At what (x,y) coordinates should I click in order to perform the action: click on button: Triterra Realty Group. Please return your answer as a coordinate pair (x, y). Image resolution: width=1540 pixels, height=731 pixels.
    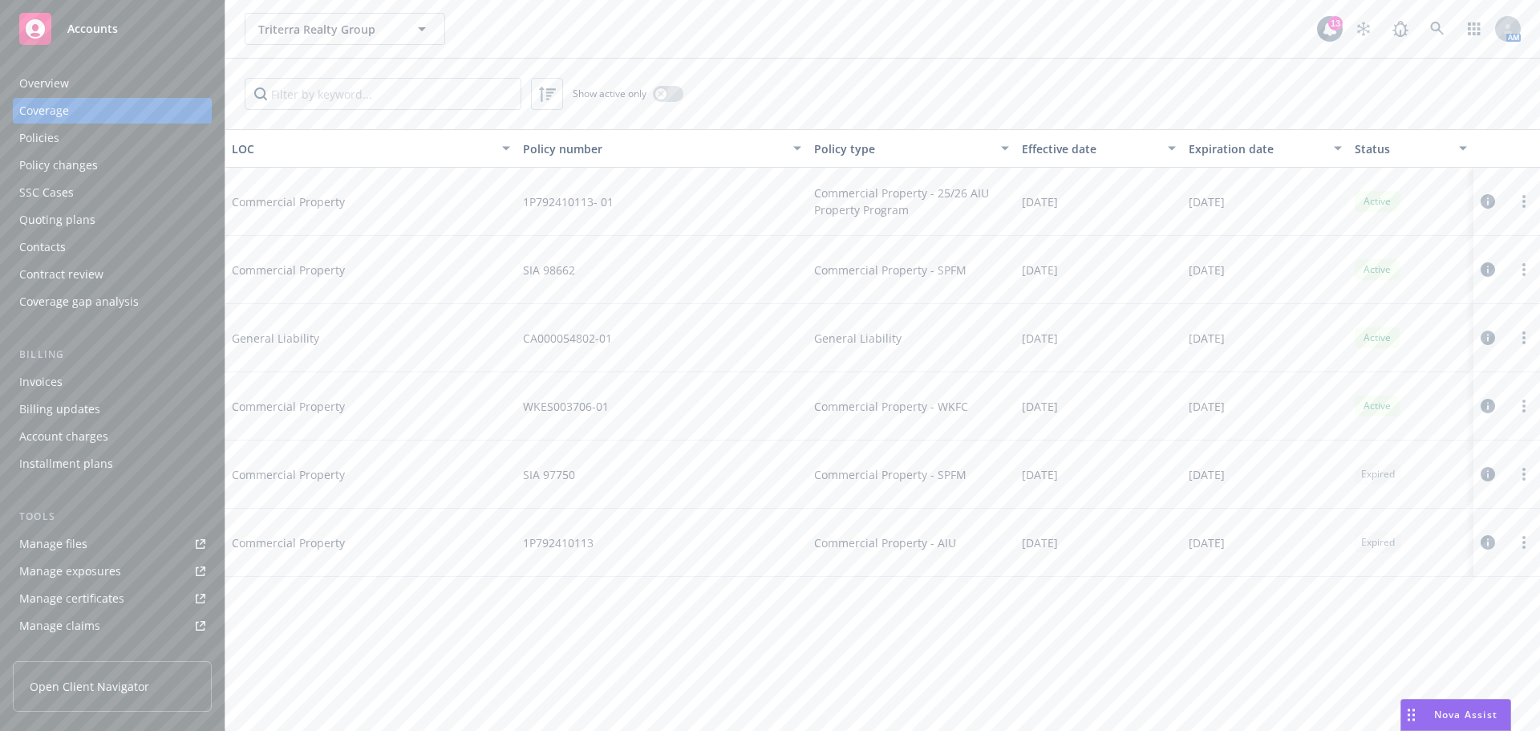
    Looking at the image, I should click on (345, 29).